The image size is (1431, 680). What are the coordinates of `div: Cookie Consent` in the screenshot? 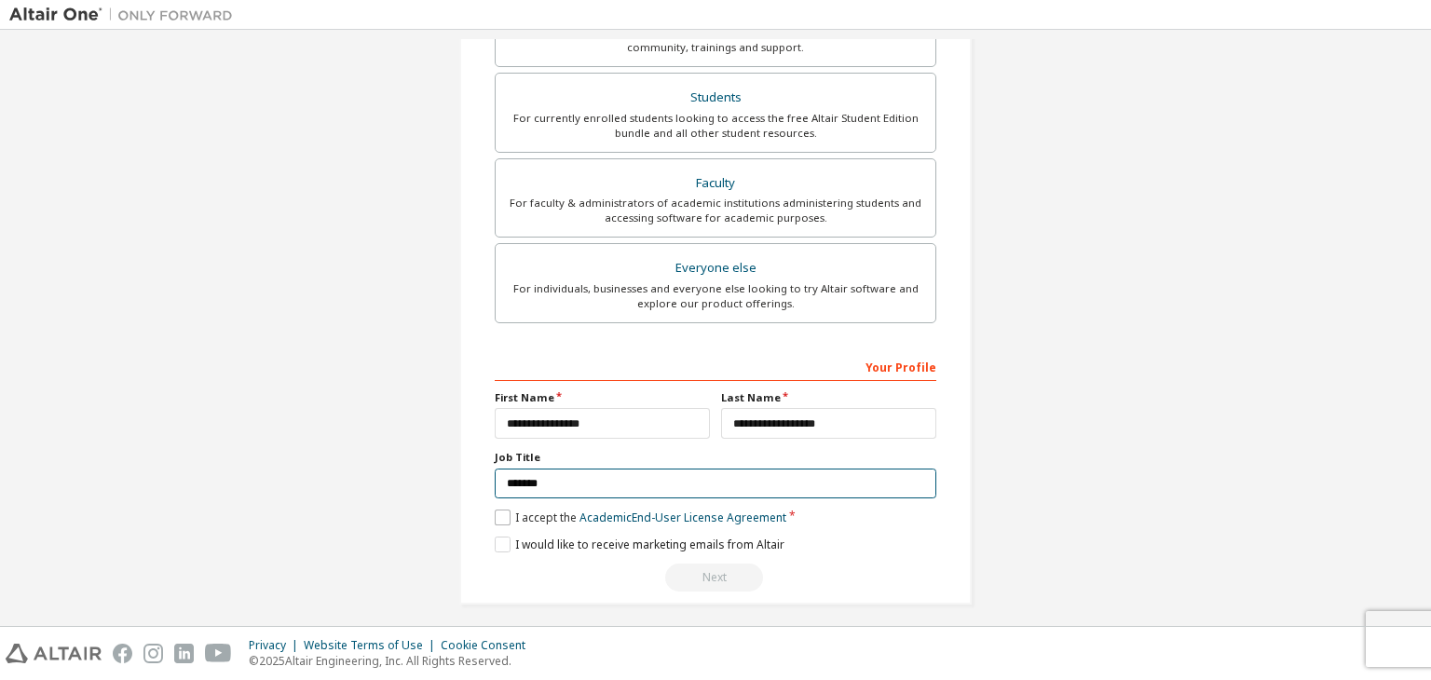 It's located at (488, 646).